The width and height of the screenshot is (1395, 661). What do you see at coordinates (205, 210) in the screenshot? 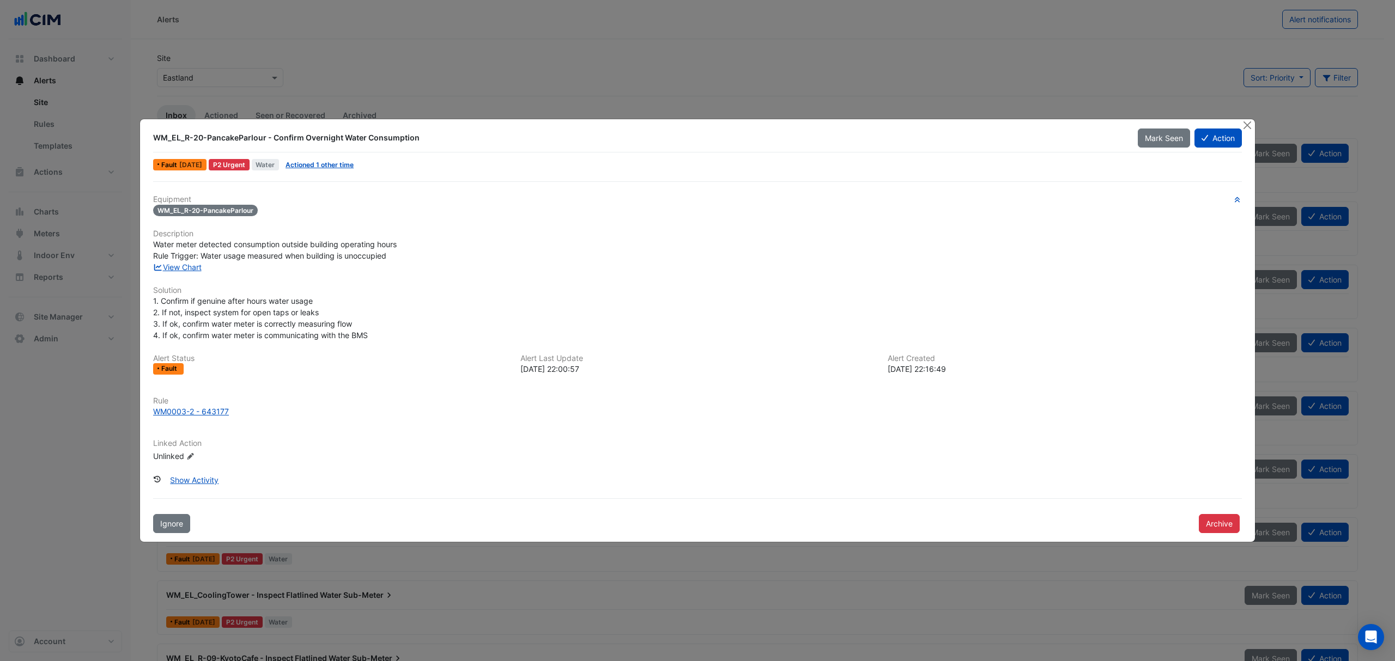
I see `span: WM_EL_R-20-PancakeParlour` at bounding box center [205, 210].